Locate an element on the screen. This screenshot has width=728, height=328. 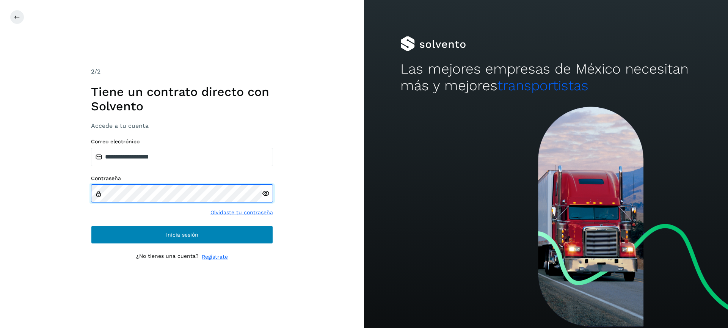
h1: Tiene un contrato directo con Solvento is located at coordinates (182, 99).